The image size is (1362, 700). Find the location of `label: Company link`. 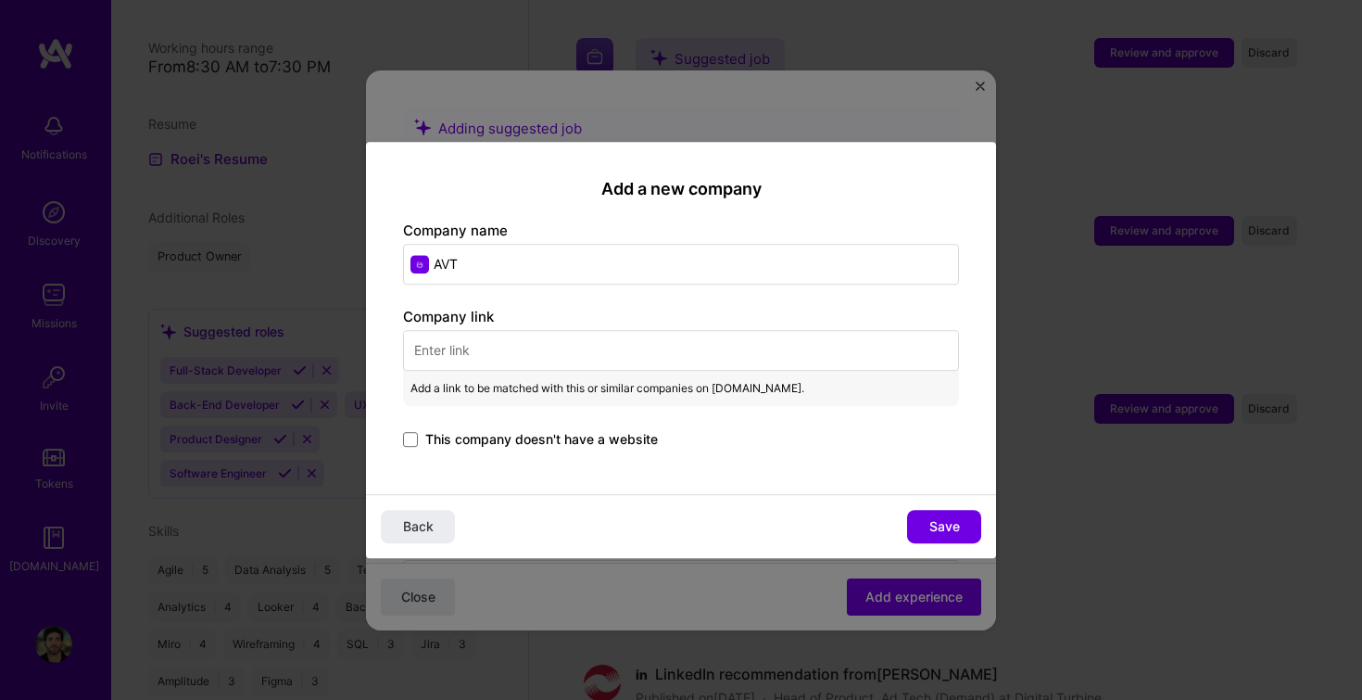

label: Company link is located at coordinates (449, 316).